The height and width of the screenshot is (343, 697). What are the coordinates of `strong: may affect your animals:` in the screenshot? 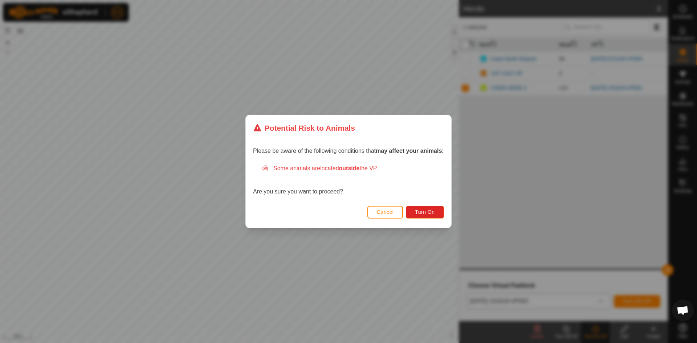 It's located at (410, 151).